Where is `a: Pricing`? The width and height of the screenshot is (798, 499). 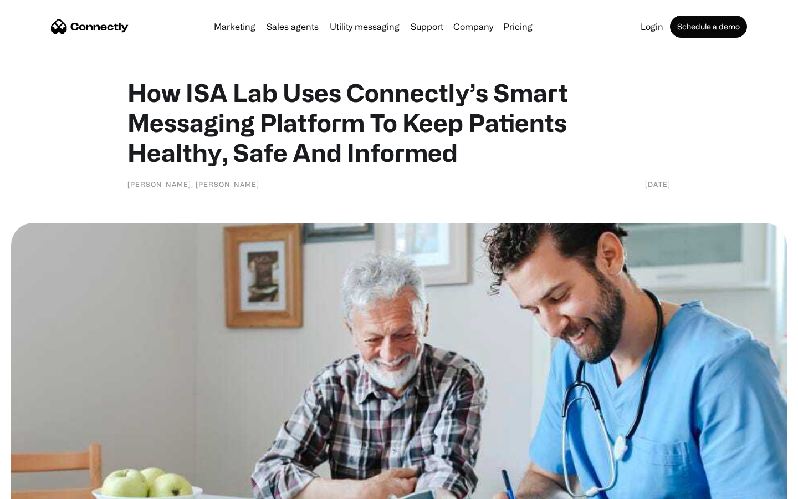
a: Pricing is located at coordinates (518, 27).